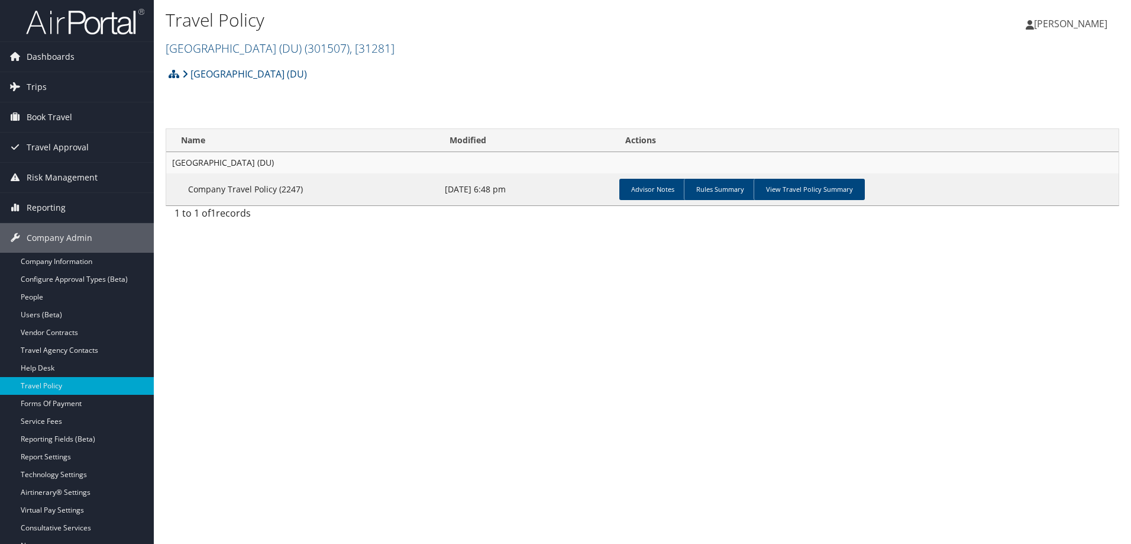  What do you see at coordinates (302, 189) in the screenshot?
I see `td: Company Travel Policy (2247)` at bounding box center [302, 189].